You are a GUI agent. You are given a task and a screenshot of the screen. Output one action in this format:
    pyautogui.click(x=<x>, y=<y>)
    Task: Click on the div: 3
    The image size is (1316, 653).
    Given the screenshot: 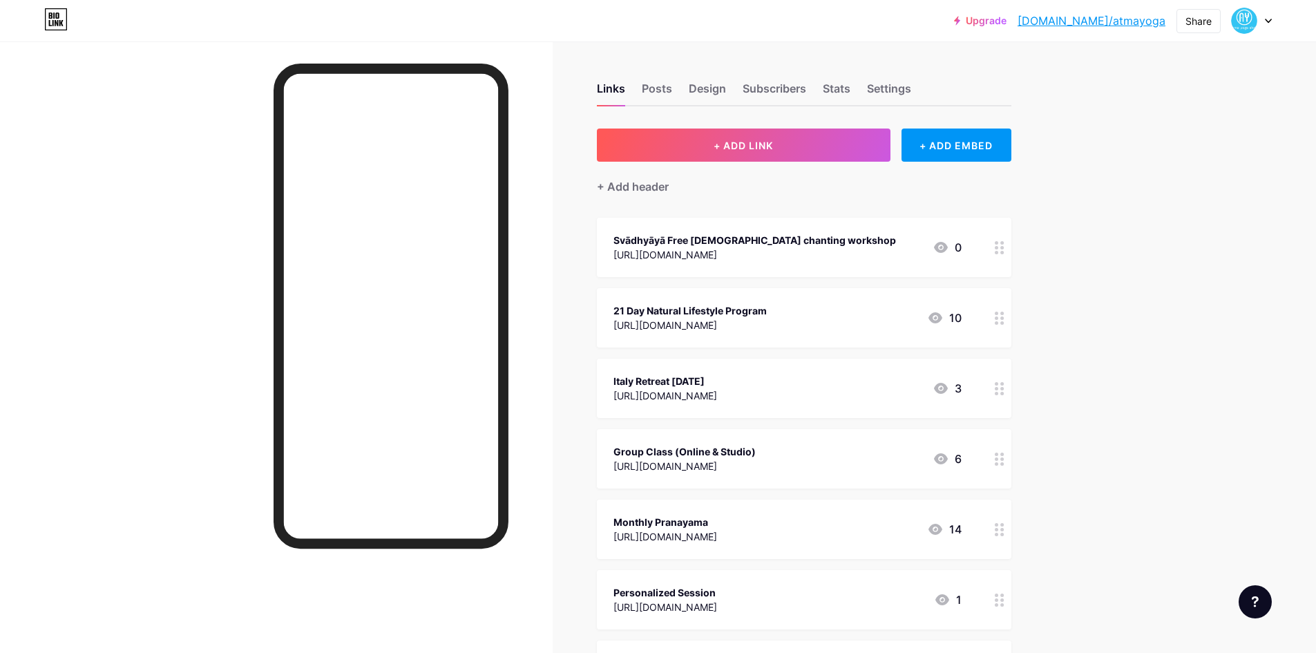 What is the action you would take?
    pyautogui.click(x=947, y=388)
    